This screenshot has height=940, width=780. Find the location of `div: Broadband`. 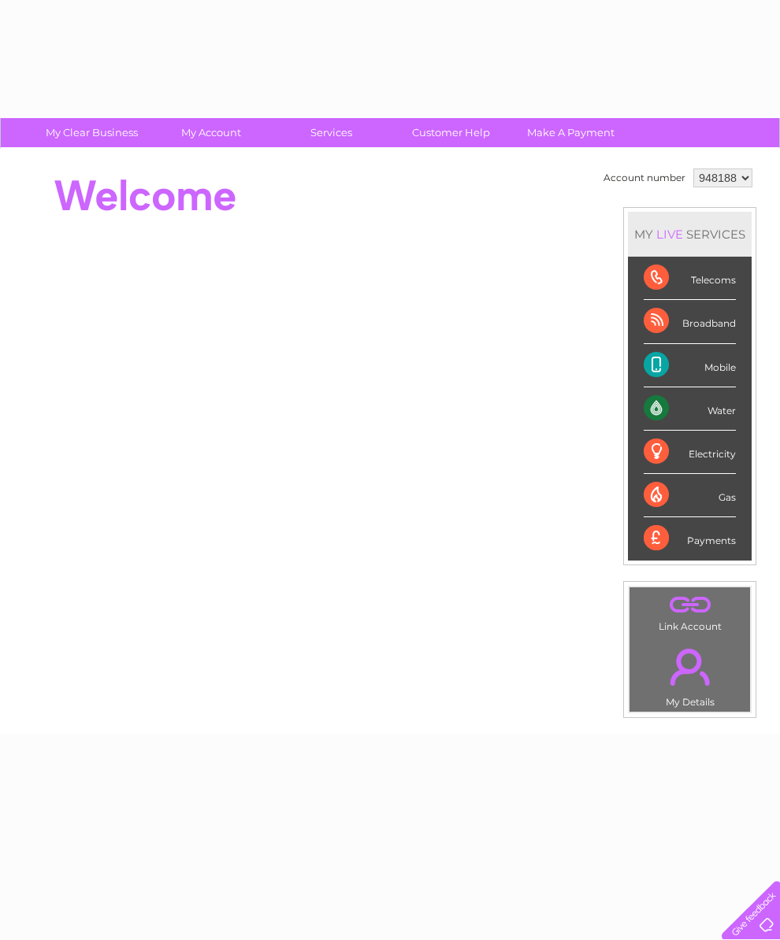

div: Broadband is located at coordinates (689, 321).